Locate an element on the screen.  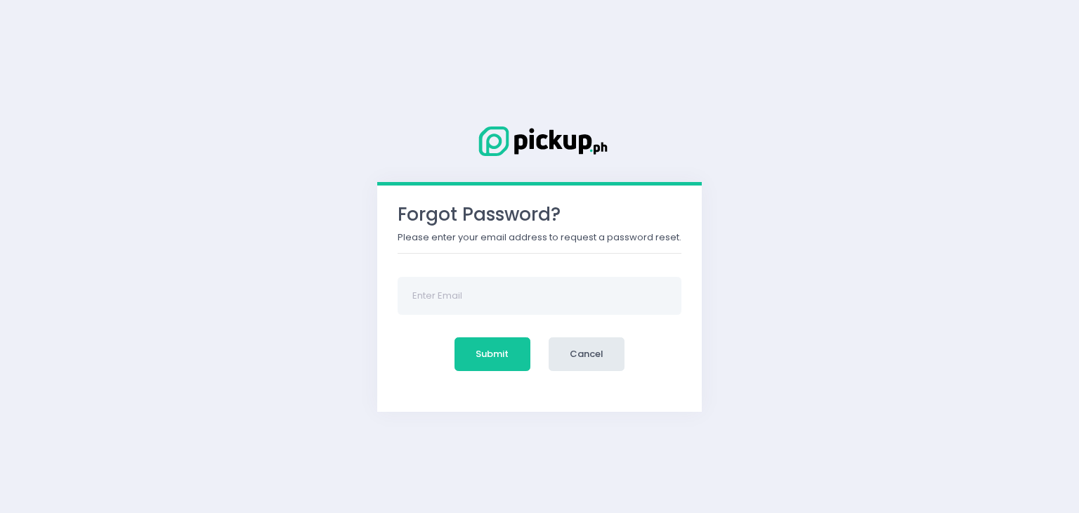
button: Submit is located at coordinates (493, 354).